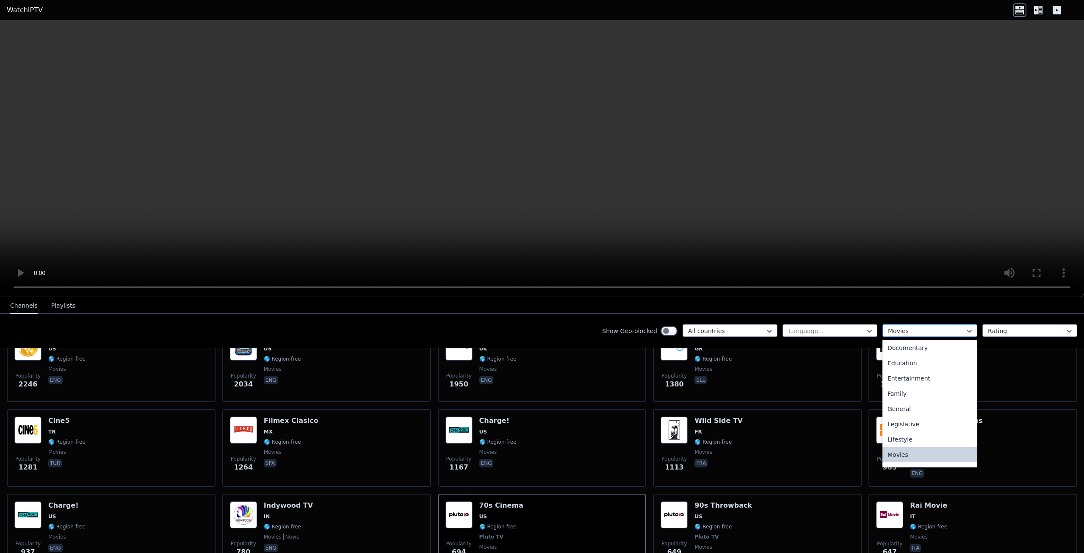 The width and height of the screenshot is (1084, 553). I want to click on h6: Charge!, so click(498, 421).